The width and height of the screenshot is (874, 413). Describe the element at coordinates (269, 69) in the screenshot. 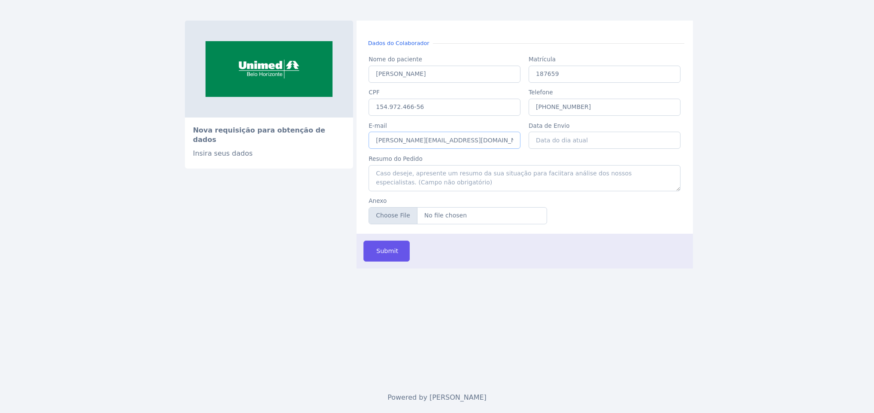

I see `img: sistemaocemg.coop.br-unimed-bh-e-eleita-a-melhor-empresa-de-planos-de-saude-do-brasil-giro-2.png` at that location.